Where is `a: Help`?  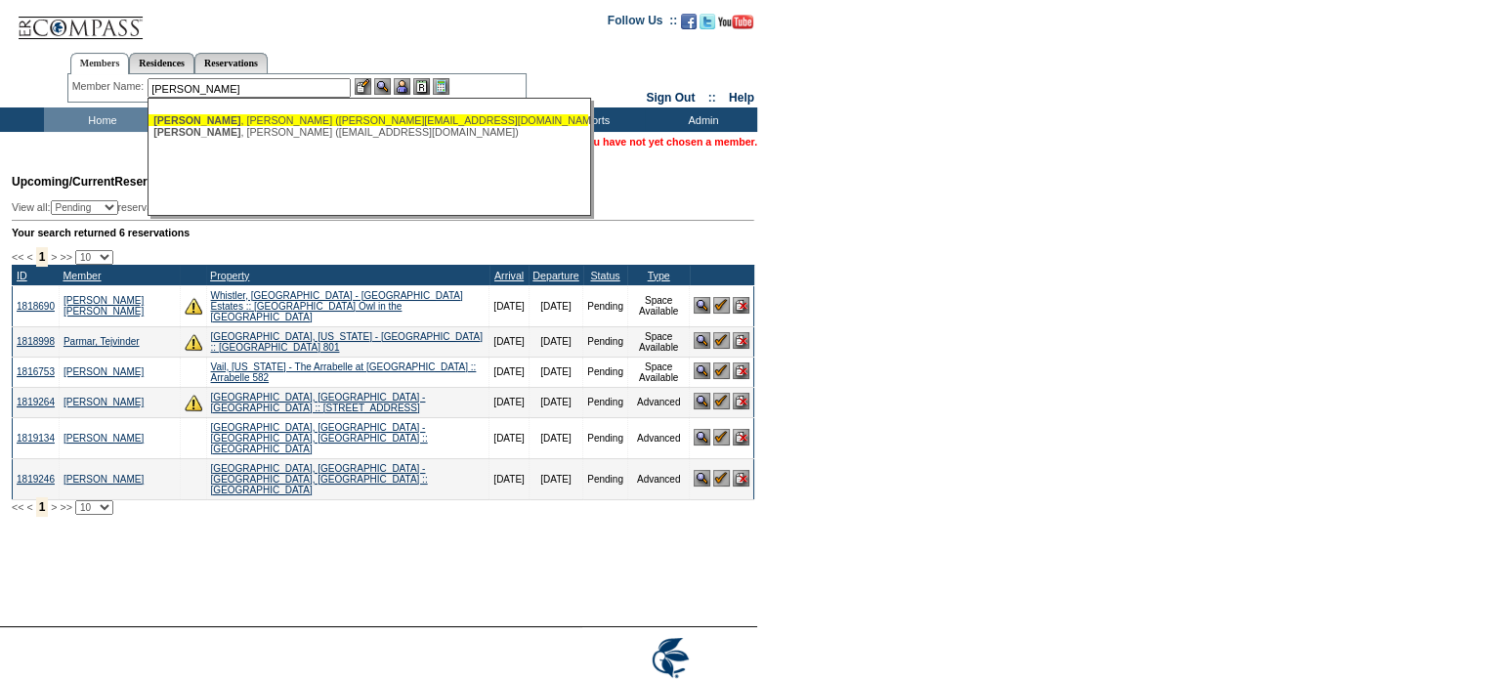 a: Help is located at coordinates (741, 98).